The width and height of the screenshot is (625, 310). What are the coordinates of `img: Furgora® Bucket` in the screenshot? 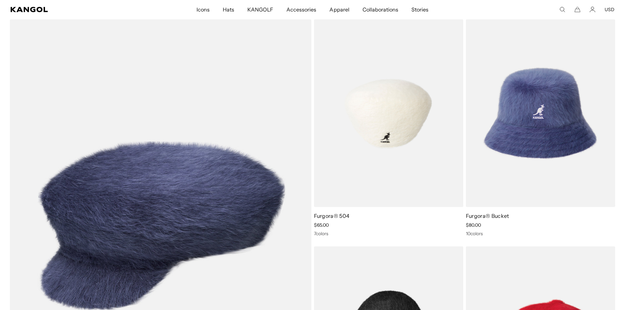 It's located at (540, 113).